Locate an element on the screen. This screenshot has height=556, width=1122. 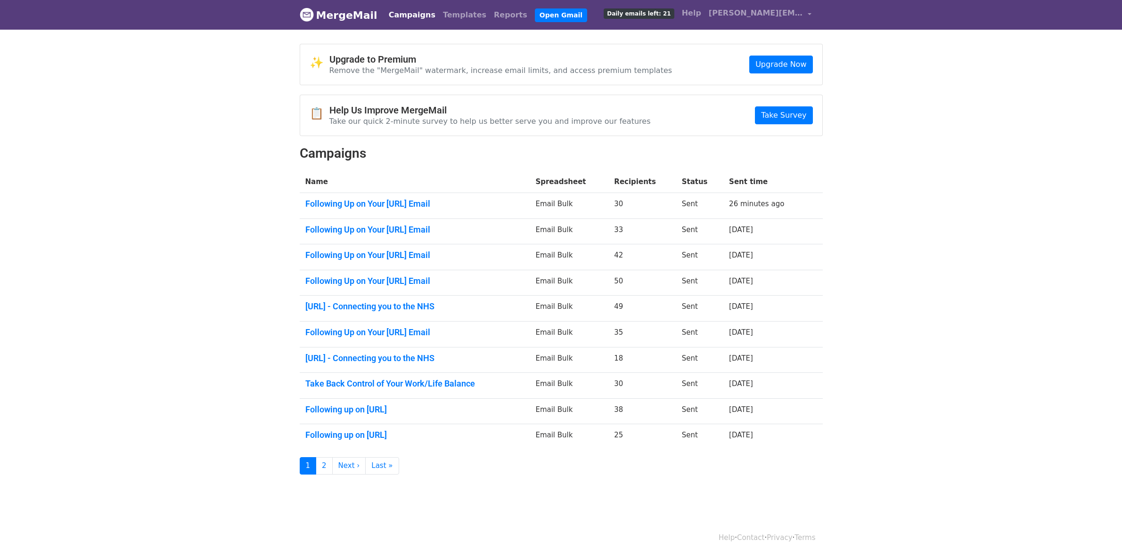
span: Daily emails left: 21 is located at coordinates (638, 14).